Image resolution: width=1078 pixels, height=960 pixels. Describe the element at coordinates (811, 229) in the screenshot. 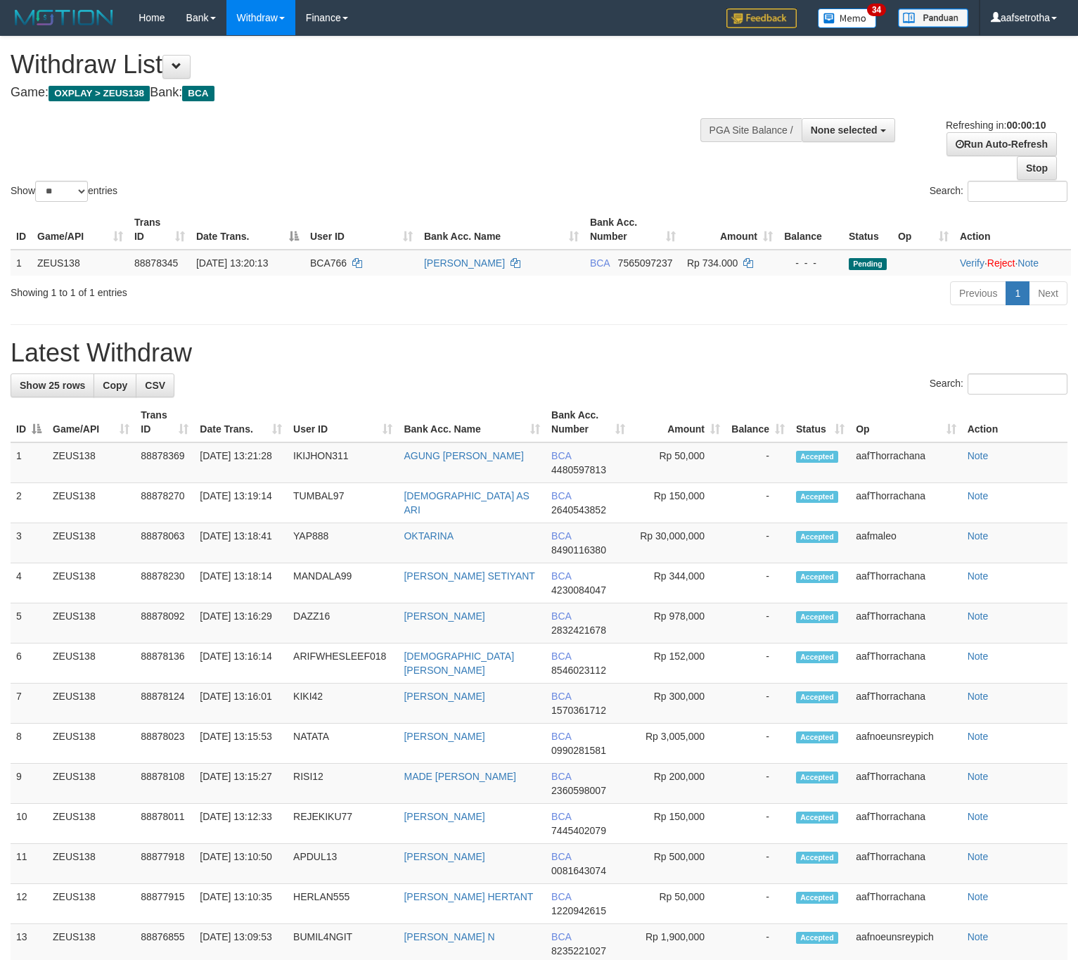

I see `th: Balance` at that location.